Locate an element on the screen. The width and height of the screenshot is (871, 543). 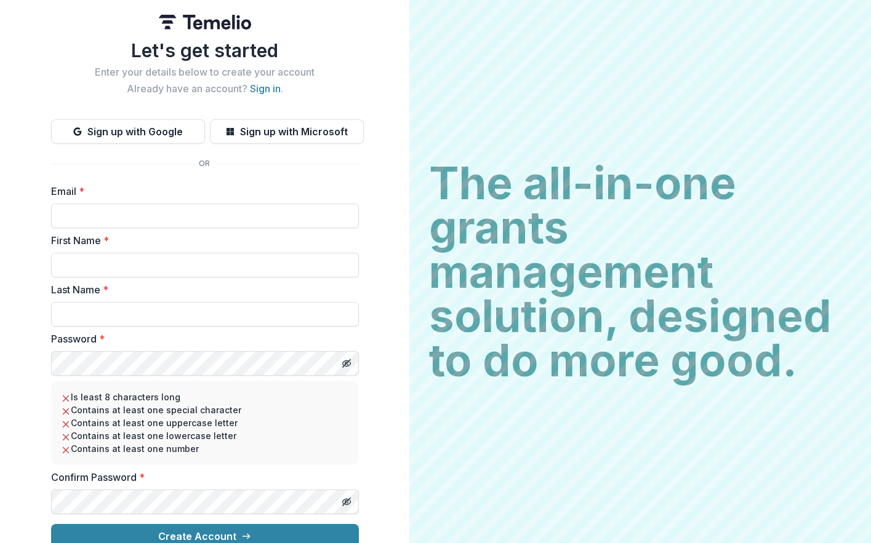
li: Contains at least one uppercase letter is located at coordinates (205, 423).